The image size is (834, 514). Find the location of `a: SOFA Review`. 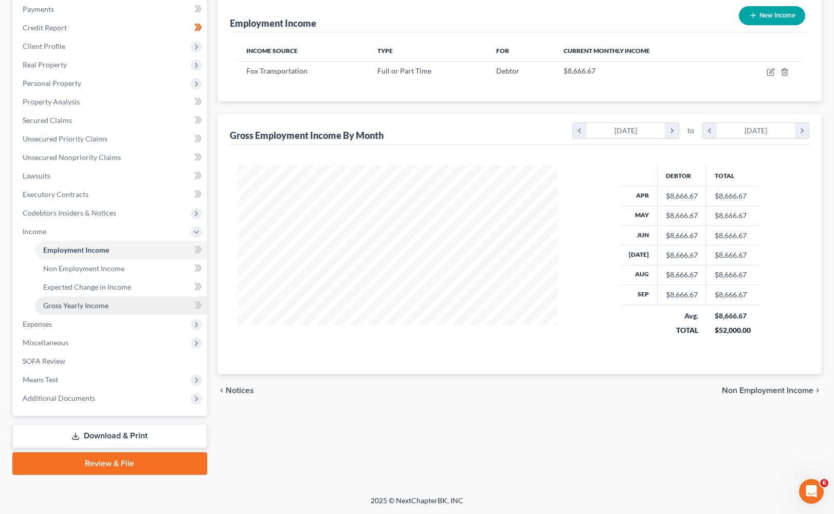

a: SOFA Review is located at coordinates (111, 361).